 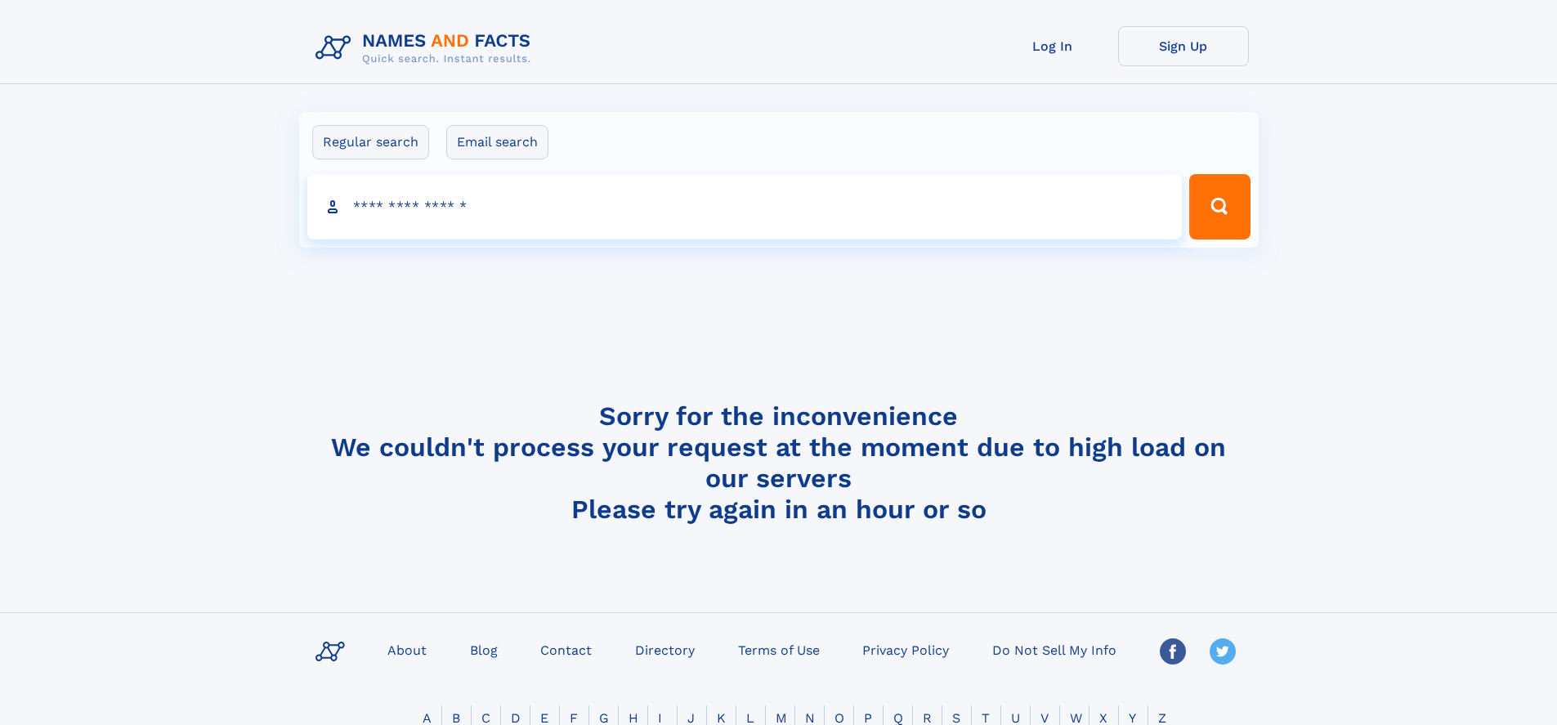 I want to click on a: Blog, so click(x=484, y=649).